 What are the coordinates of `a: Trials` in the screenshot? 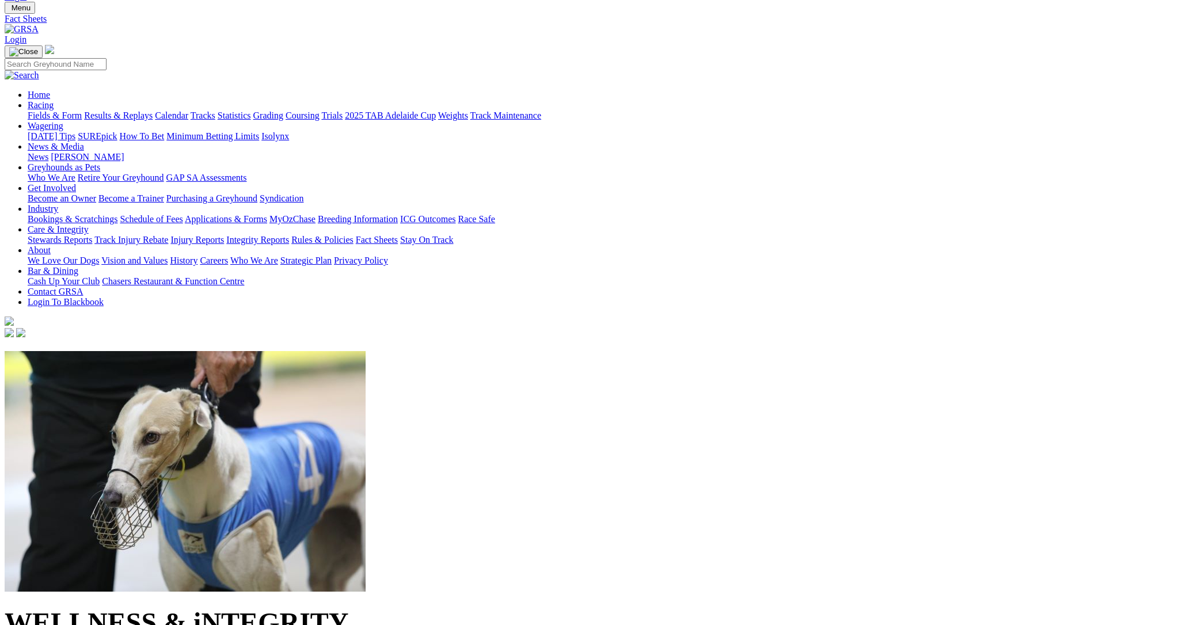 It's located at (332, 115).